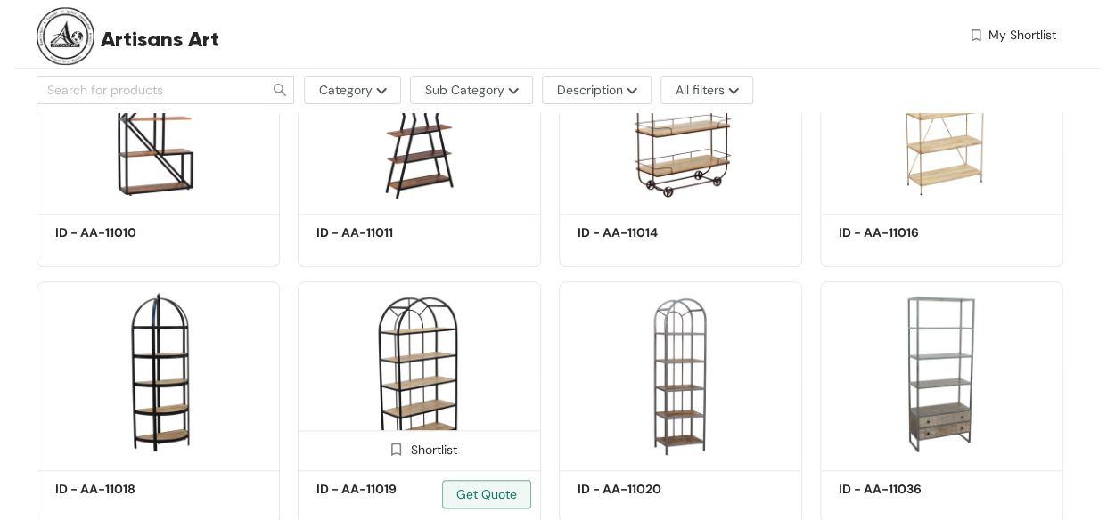 The height and width of the screenshot is (520, 1115). I want to click on span: Description, so click(589, 90).